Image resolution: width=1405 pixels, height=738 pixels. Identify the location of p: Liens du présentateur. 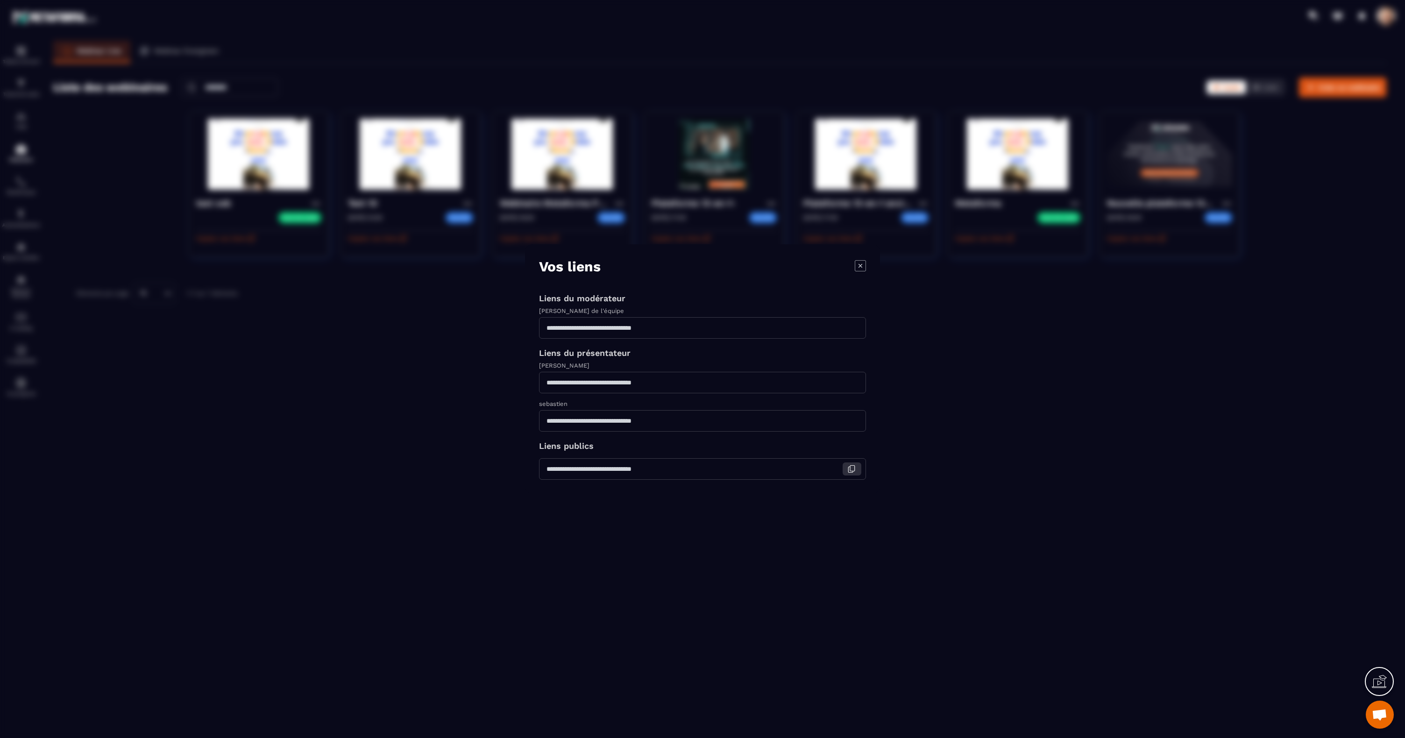
(703, 353).